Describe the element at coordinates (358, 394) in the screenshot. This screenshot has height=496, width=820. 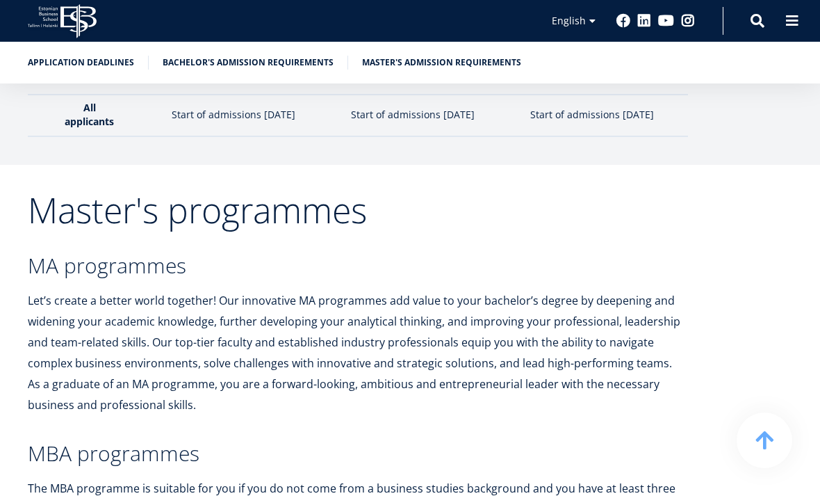
I see `p: As a graduate of an MA programme, you are a forward-looking, ambitious and entrepreneurial leader...` at that location.